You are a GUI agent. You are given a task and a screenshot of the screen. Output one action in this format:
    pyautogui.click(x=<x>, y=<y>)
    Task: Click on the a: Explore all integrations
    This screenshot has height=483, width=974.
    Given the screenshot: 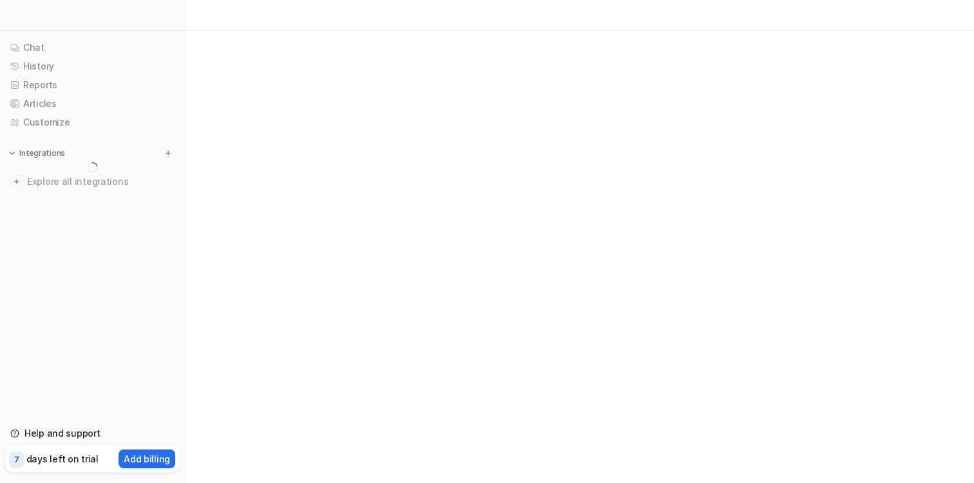 What is the action you would take?
    pyautogui.click(x=92, y=182)
    